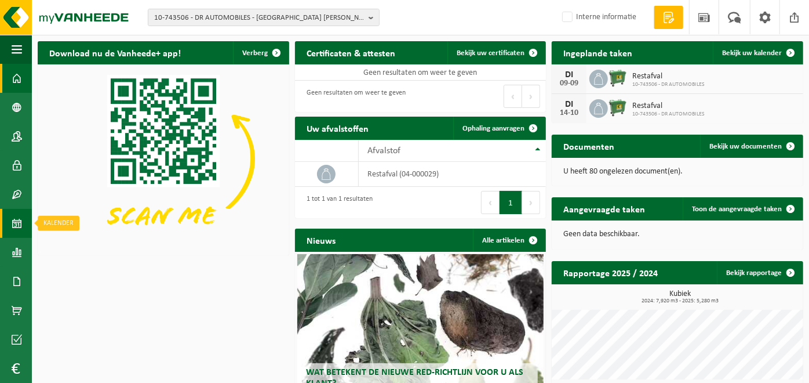 The width and height of the screenshot is (809, 383). Describe the element at coordinates (353, 96) in the screenshot. I see `div: Geen resultaten om weer te geven` at that location.